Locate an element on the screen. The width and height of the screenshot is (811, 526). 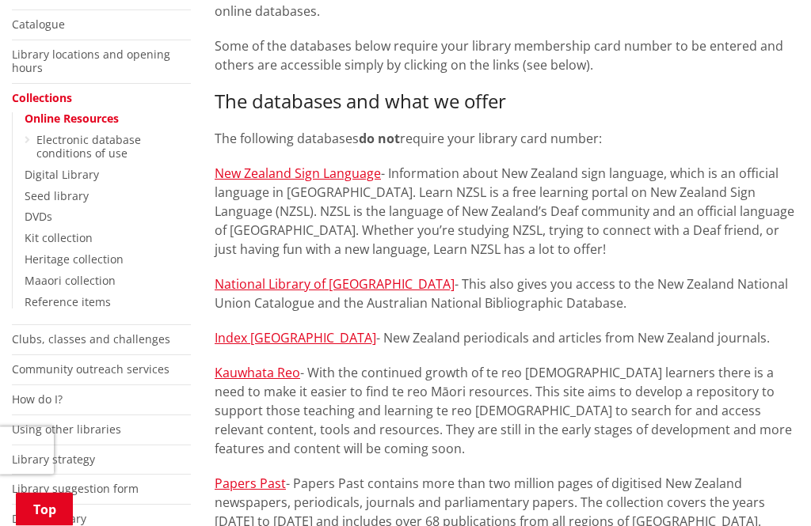
p: - This also gives you access to the New Zealand National Union Catalogue and the Australian Natio... is located at coordinates (507, 294).